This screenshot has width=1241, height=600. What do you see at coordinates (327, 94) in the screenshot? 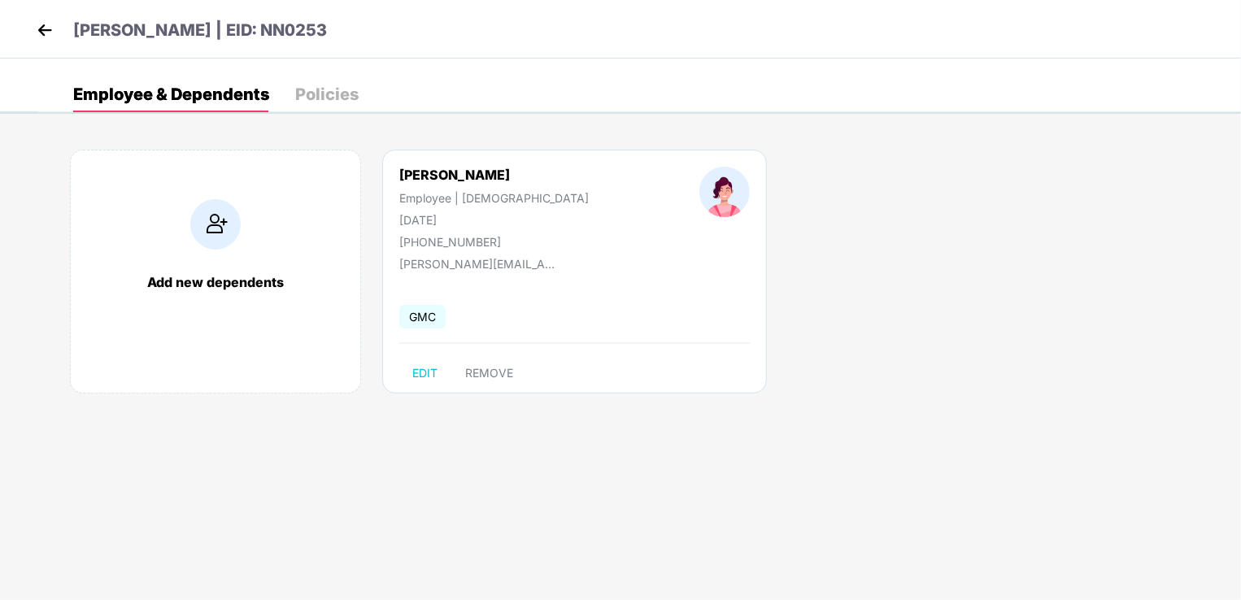
I see `div: Policies` at bounding box center [327, 94].